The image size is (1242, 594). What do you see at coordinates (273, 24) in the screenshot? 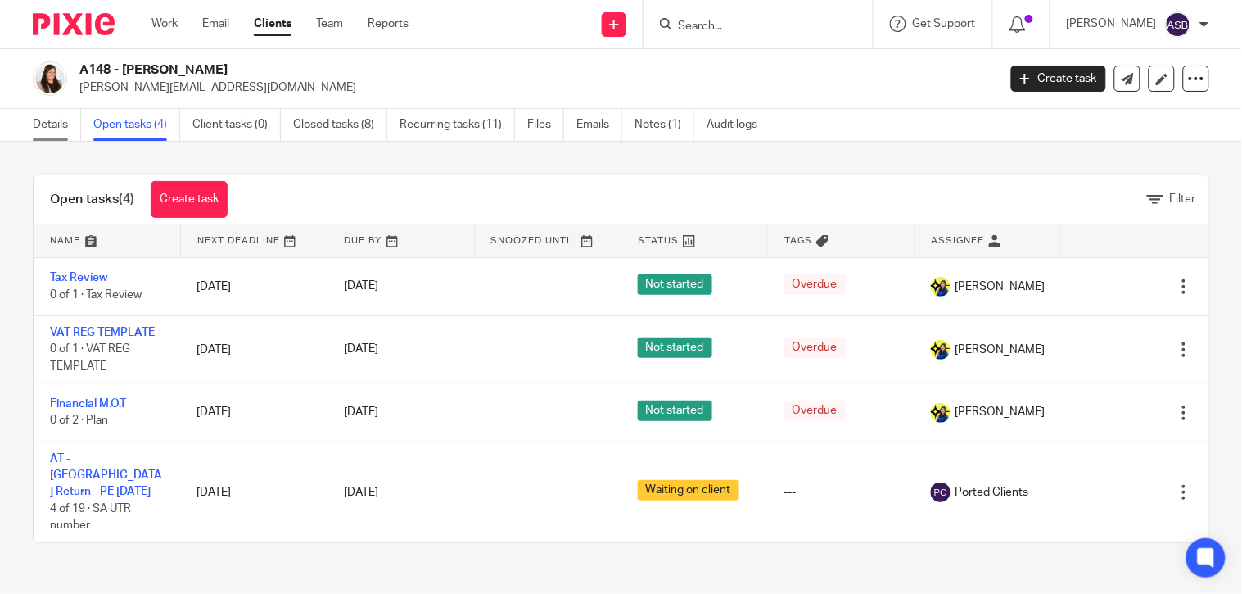
I see `a: Clients` at bounding box center [273, 24].